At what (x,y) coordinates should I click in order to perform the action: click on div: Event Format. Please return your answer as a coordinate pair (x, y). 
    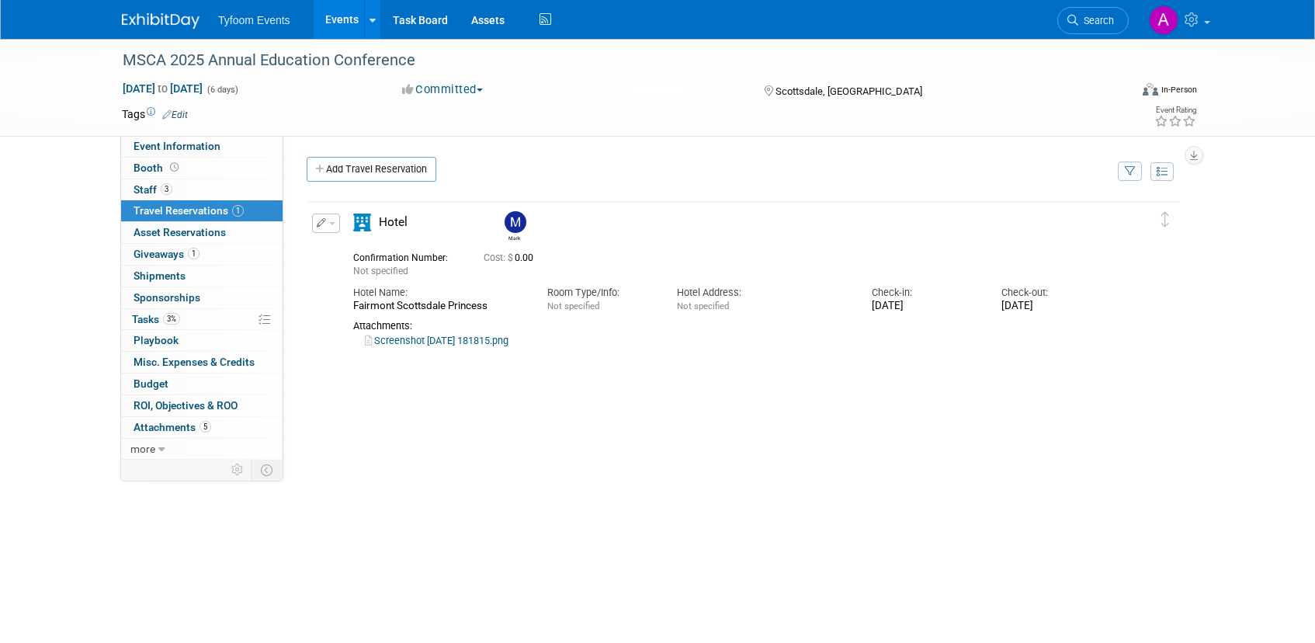
    Looking at the image, I should click on (1117, 92).